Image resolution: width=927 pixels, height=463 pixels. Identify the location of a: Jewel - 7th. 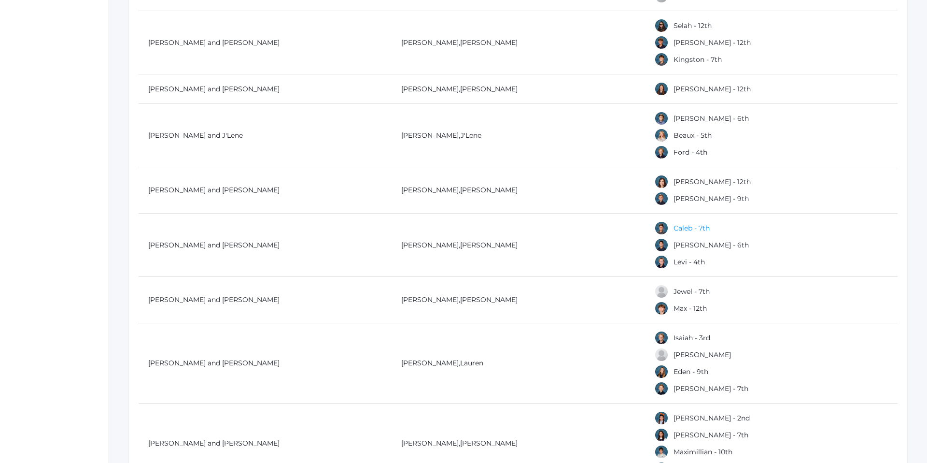
(692, 291).